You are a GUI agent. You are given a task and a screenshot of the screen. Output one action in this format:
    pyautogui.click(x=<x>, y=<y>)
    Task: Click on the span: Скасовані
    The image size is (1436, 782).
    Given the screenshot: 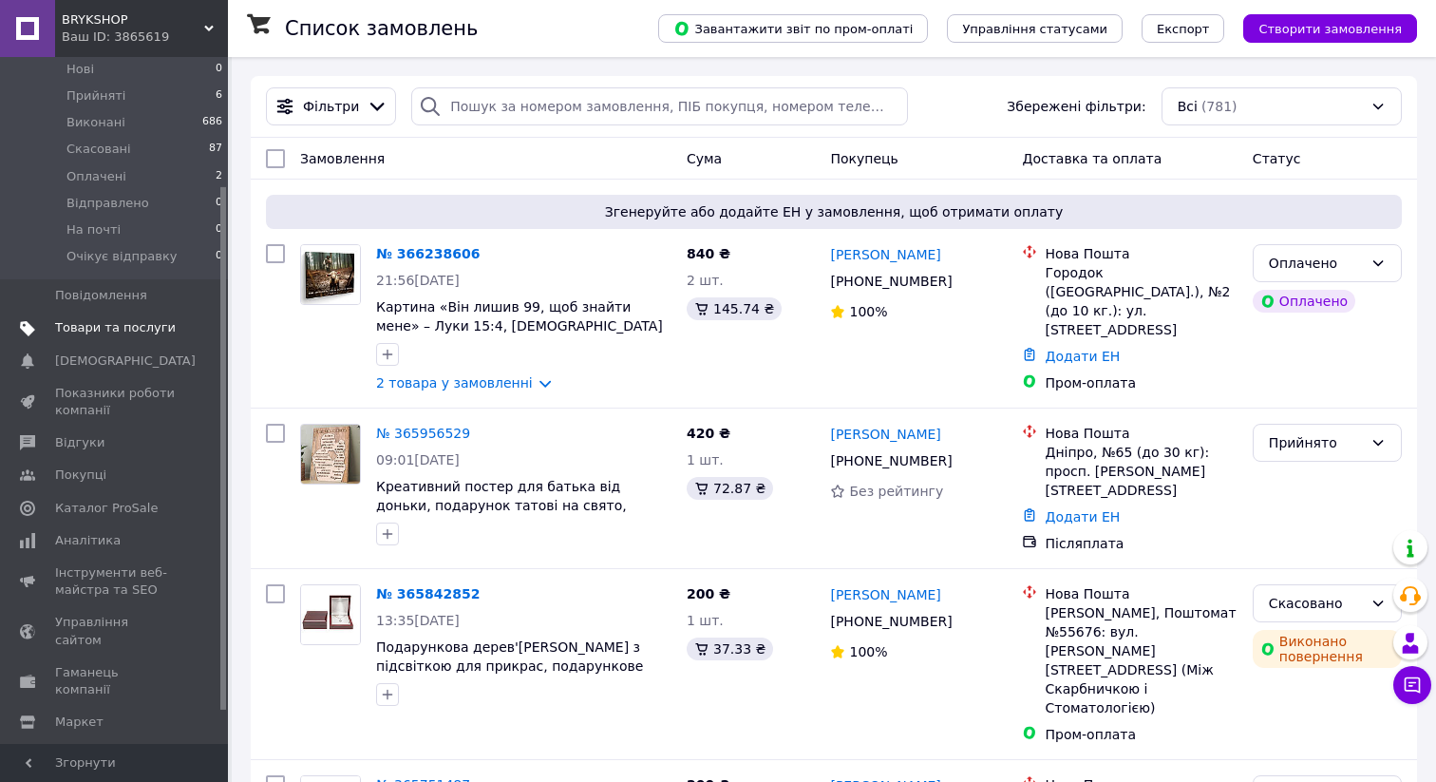 What is the action you would take?
    pyautogui.click(x=99, y=149)
    